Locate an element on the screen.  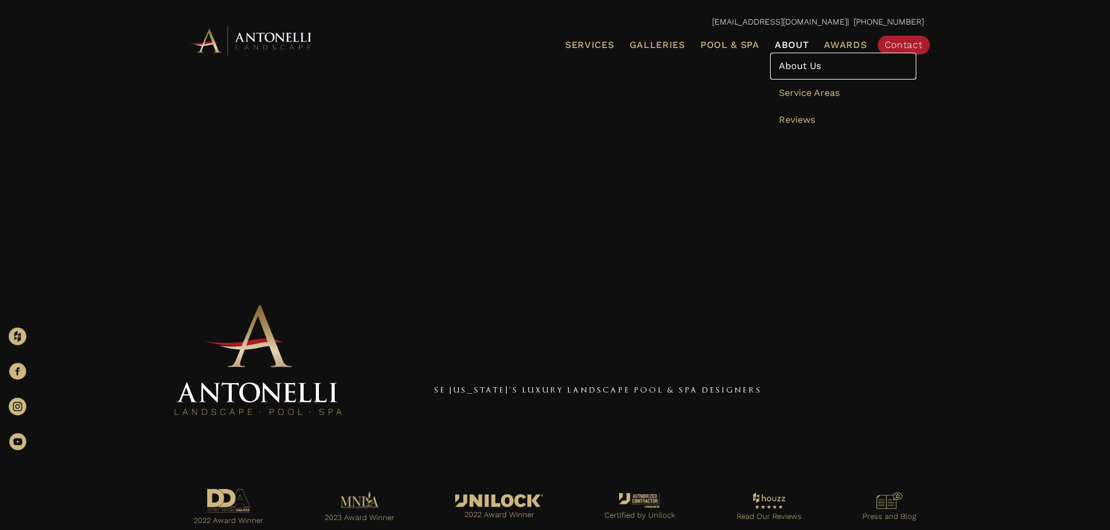
img: Houzz is located at coordinates (18, 337).